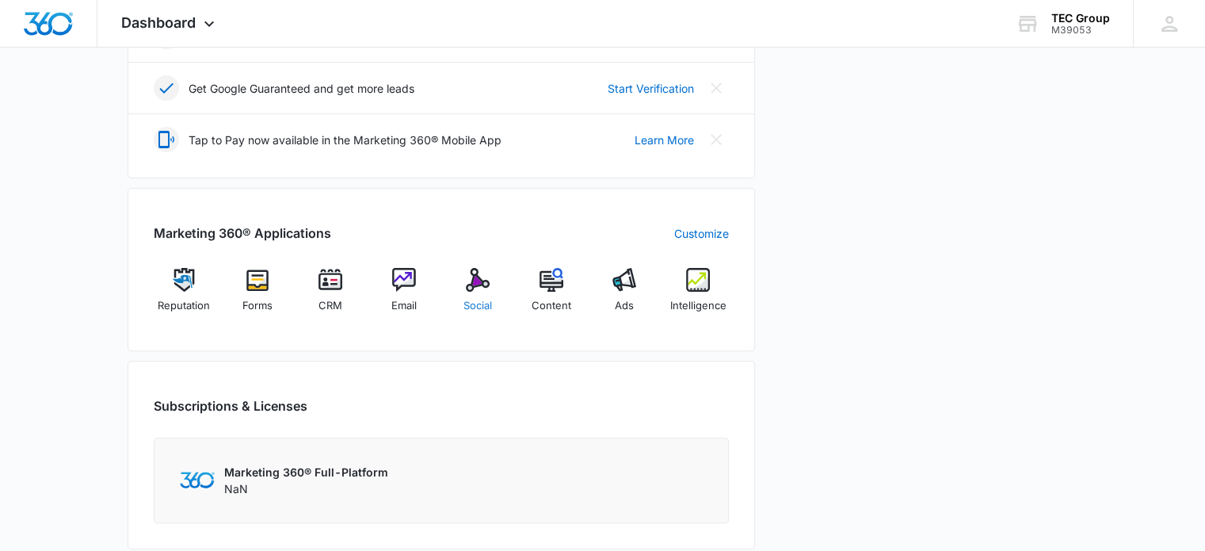 The height and width of the screenshot is (551, 1205). I want to click on span: Content, so click(551, 306).